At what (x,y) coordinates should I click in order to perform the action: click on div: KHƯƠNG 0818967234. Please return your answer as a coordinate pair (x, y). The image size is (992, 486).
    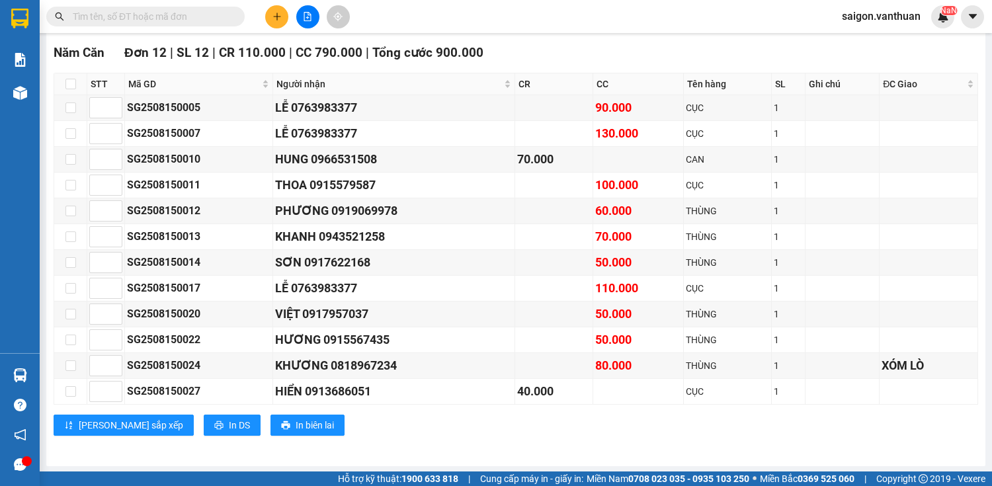
    Looking at the image, I should click on (394, 366).